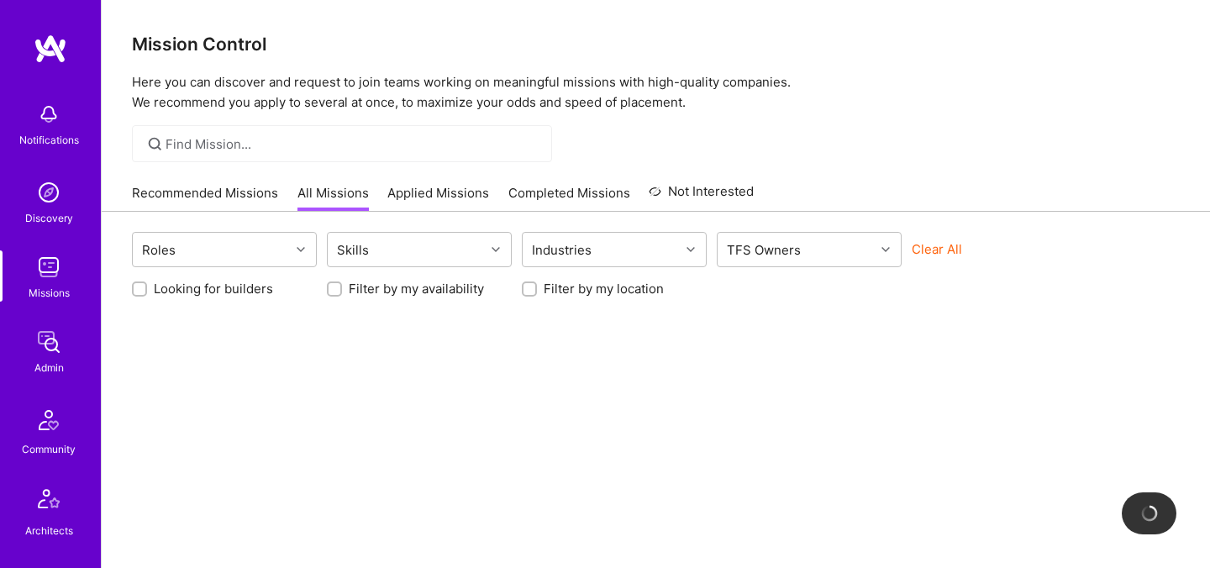  I want to click on a: Not Interested, so click(701, 197).